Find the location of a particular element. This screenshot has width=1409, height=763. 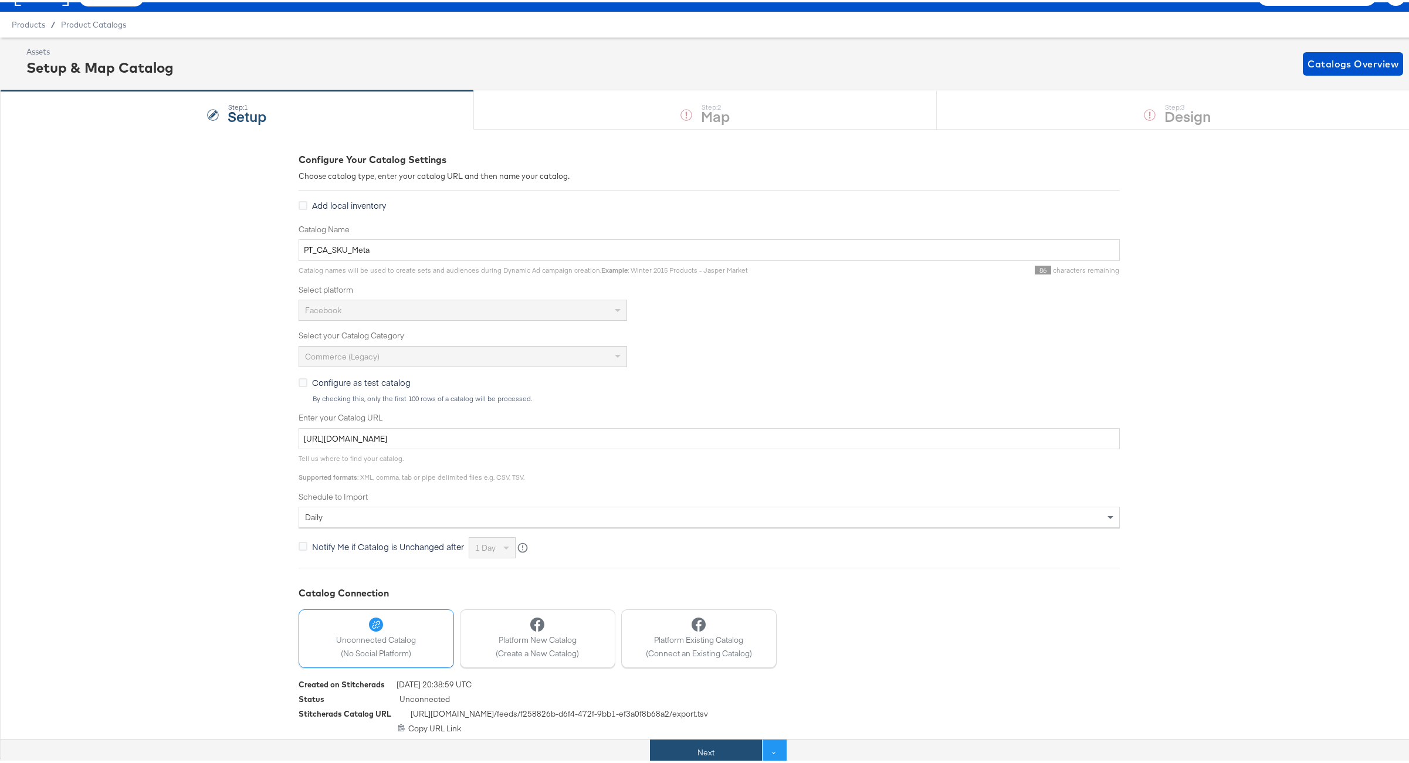

div: Status is located at coordinates (312, 697).